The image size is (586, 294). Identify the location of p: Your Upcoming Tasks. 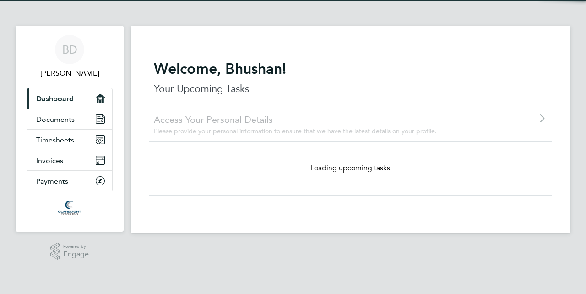
(351, 89).